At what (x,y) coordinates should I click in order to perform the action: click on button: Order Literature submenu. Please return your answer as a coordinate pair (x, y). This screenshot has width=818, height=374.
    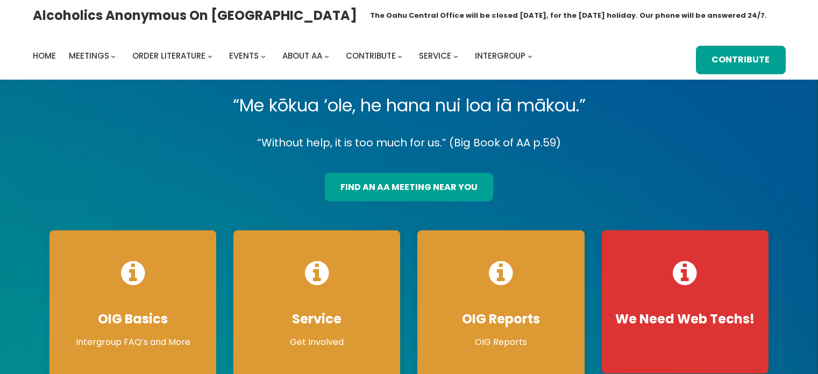
    Looking at the image, I should click on (210, 56).